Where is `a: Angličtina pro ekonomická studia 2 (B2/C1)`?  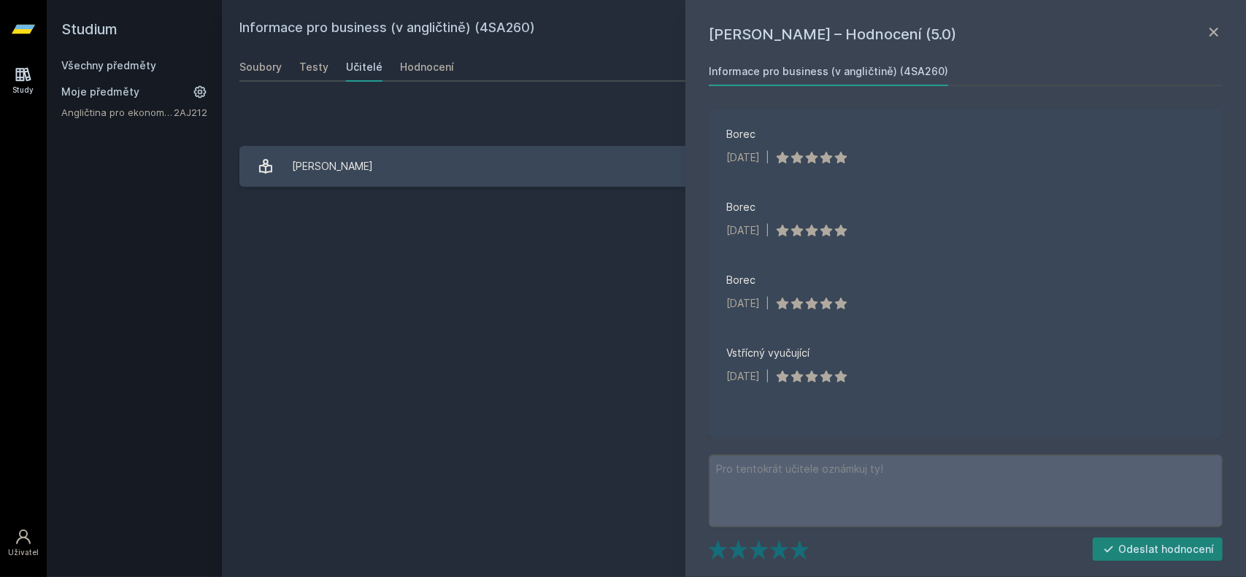 a: Angličtina pro ekonomická studia 2 (B2/C1) is located at coordinates (118, 112).